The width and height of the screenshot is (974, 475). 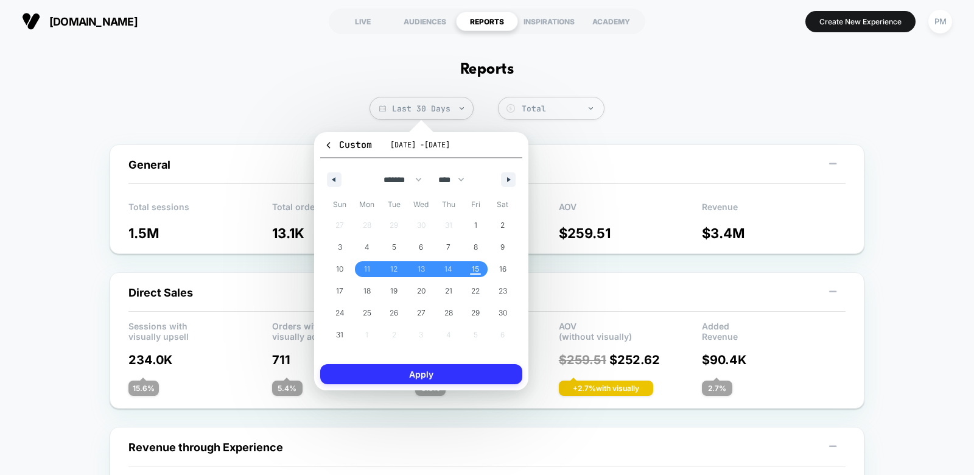 What do you see at coordinates (475, 247) in the screenshot?
I see `button: 8` at bounding box center [475, 247].